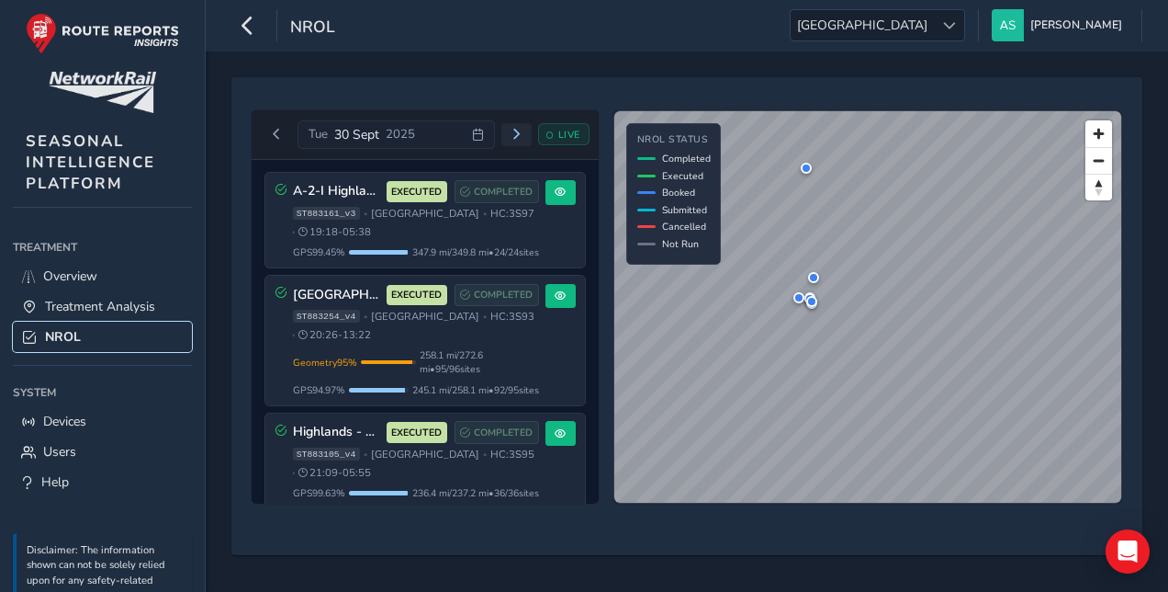 The height and width of the screenshot is (592, 1168). What do you see at coordinates (476, 389) in the screenshot?
I see `span: 245.1 mi / 258.1 mi • 92 / 95 sites` at bounding box center [476, 389].